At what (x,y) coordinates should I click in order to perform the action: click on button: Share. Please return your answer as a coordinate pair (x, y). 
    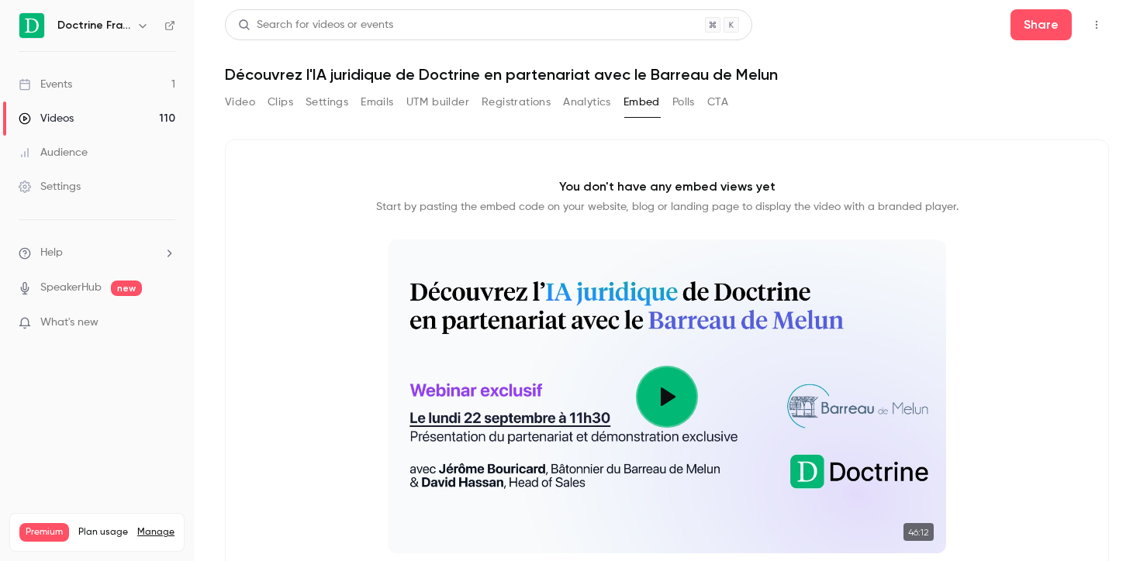
    Looking at the image, I should click on (1041, 25).